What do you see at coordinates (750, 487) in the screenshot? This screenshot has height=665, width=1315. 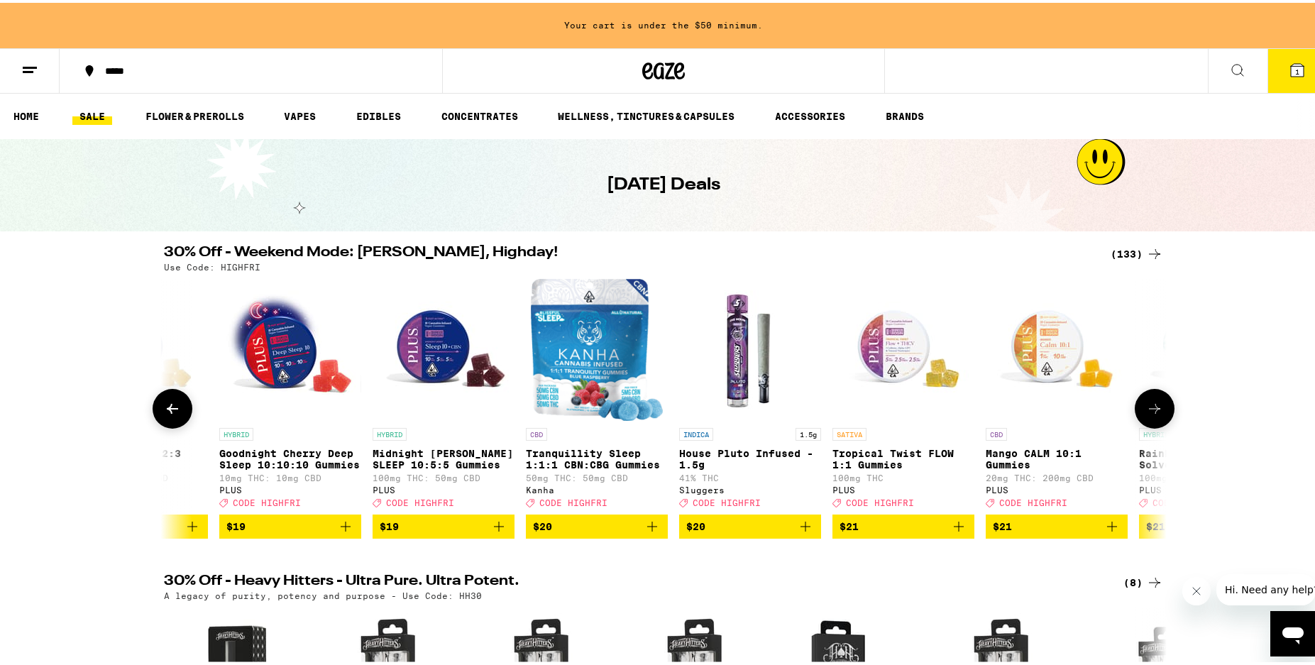 I see `div: Sluggers` at bounding box center [750, 487].